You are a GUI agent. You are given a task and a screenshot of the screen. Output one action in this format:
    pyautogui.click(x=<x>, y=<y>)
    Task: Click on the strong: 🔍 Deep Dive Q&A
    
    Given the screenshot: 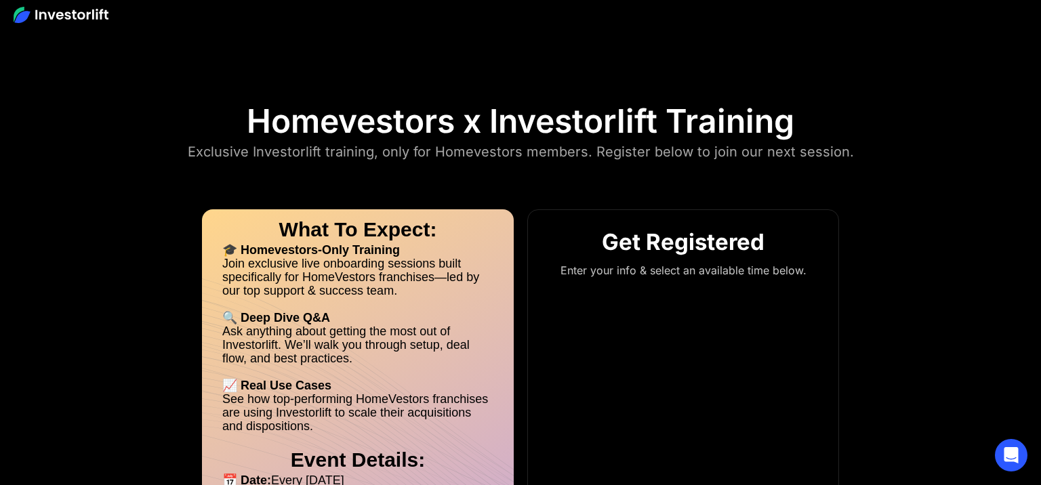 What is the action you would take?
    pyautogui.click(x=276, y=318)
    